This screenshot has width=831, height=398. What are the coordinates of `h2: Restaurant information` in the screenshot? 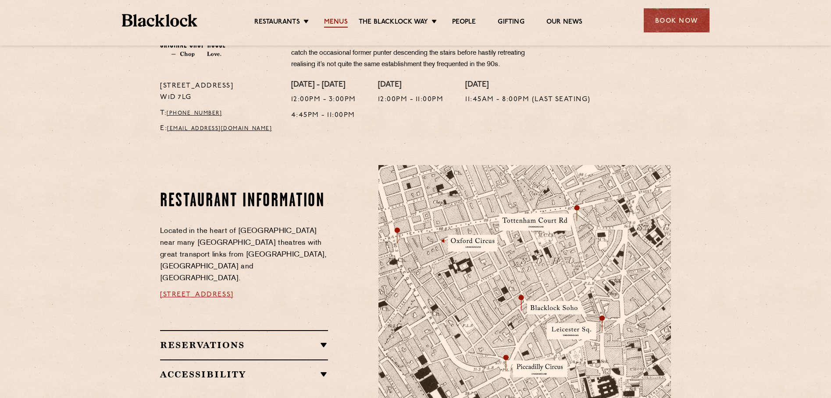 It's located at (244, 202).